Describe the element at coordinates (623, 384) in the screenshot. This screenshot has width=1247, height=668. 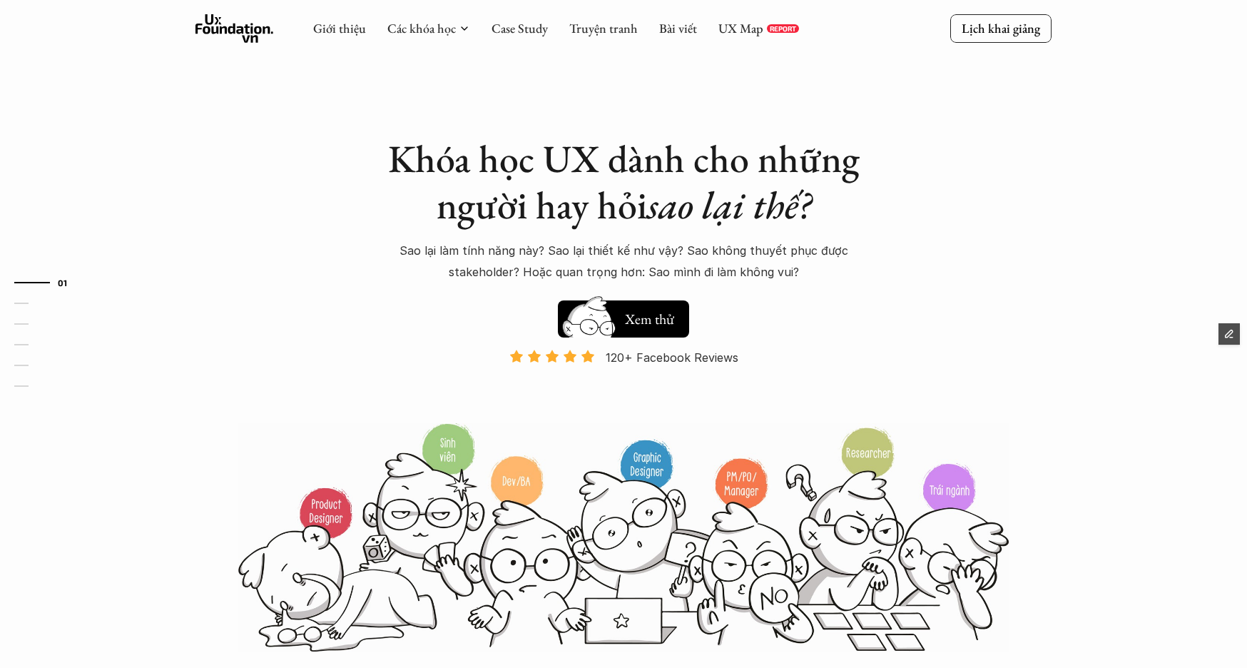
I see `a: 120+ Facebook Reviews` at that location.